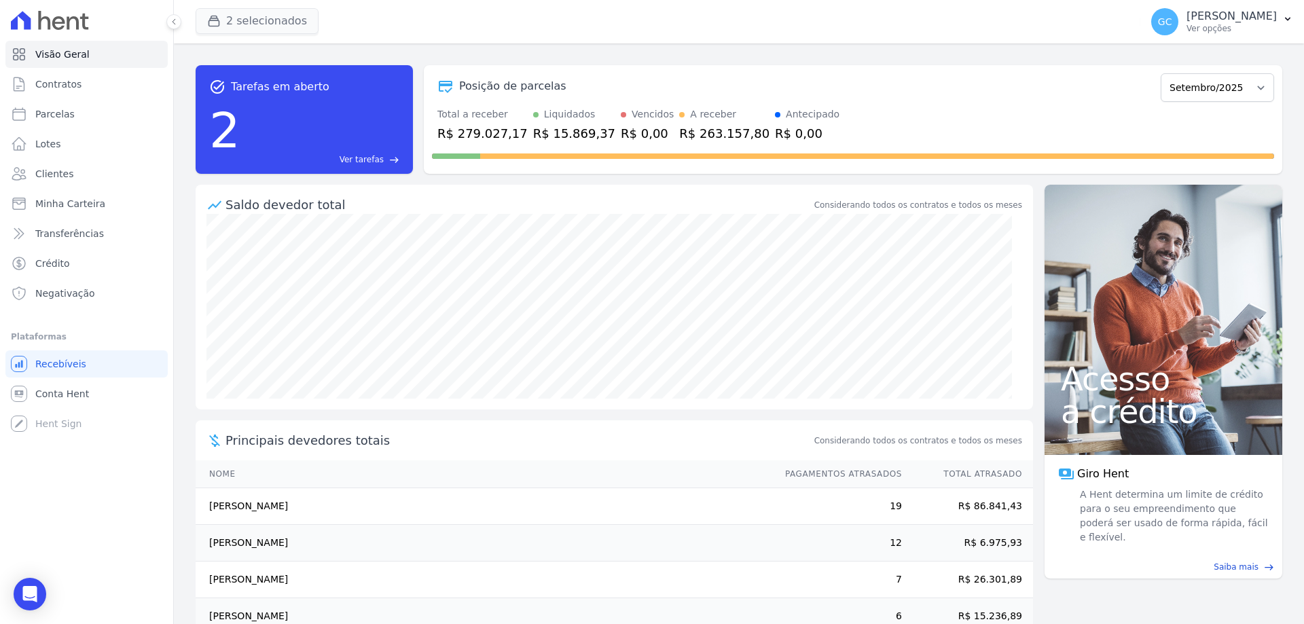 The image size is (1304, 624). What do you see at coordinates (968, 507) in the screenshot?
I see `td: R$ 86.841,43` at bounding box center [968, 507].